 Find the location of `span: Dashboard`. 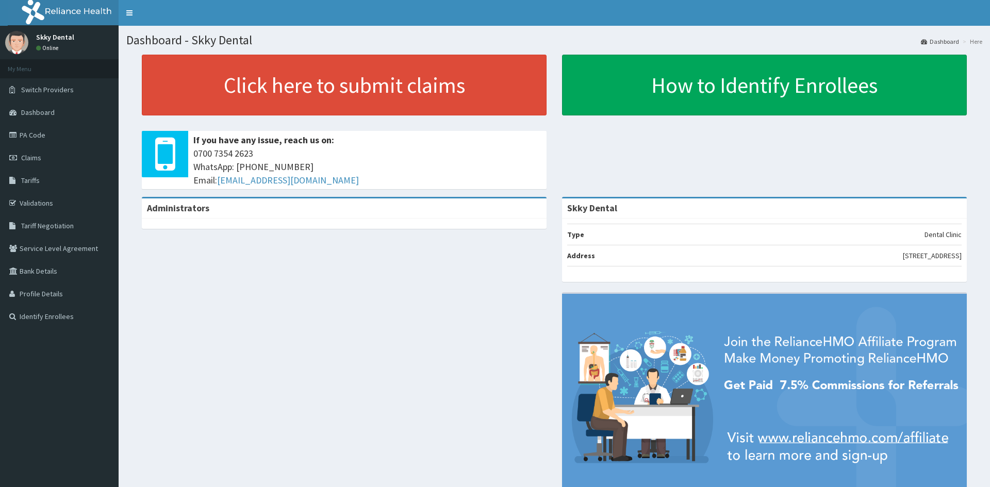

span: Dashboard is located at coordinates (38, 112).